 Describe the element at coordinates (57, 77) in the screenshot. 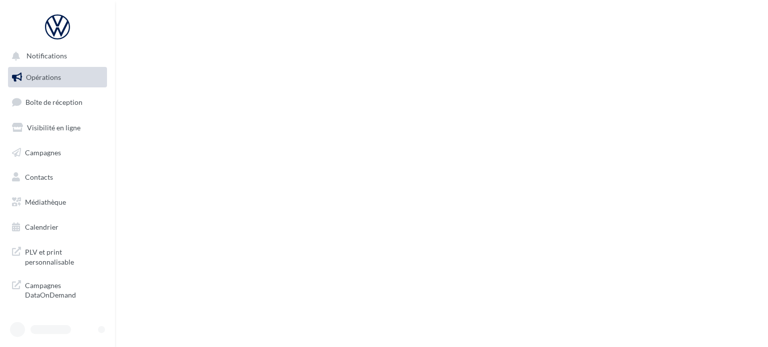

I see `a: Opérations` at that location.